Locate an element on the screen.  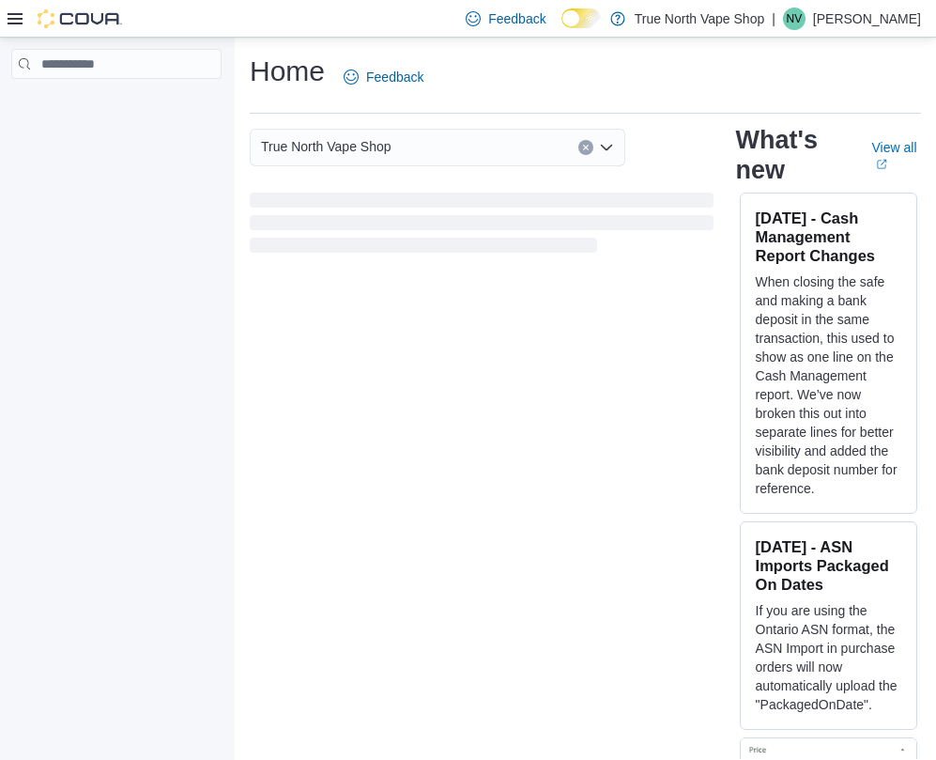
h2: What's new is located at coordinates (793, 155).